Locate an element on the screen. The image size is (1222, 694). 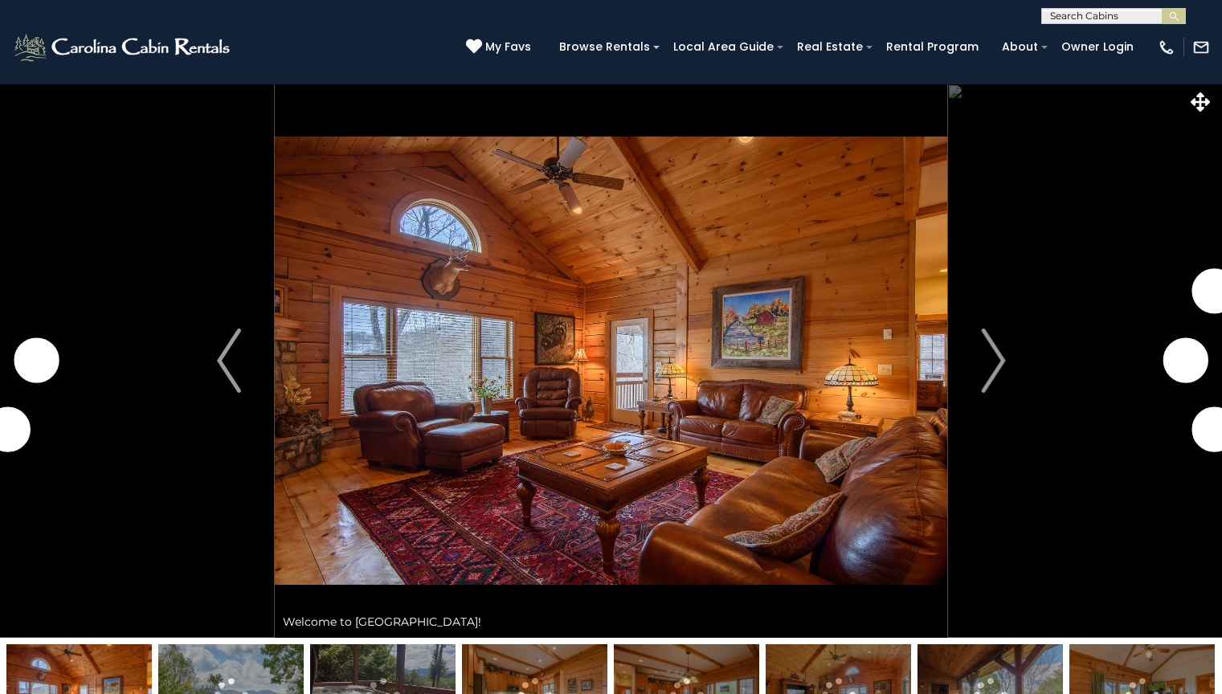
a: Local Area Guide is located at coordinates (723, 47).